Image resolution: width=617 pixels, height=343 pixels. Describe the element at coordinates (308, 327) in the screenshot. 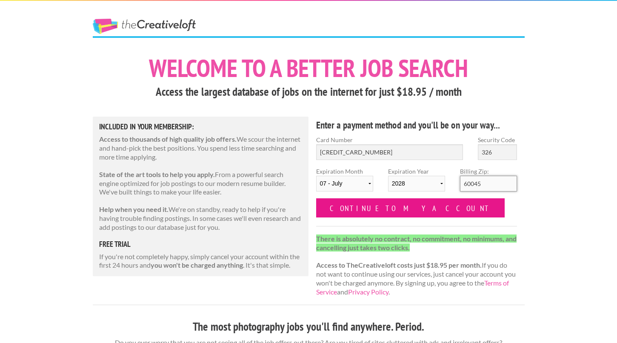

I see `h3: The most photography jobs you'll find anywhere. Period.` at that location.